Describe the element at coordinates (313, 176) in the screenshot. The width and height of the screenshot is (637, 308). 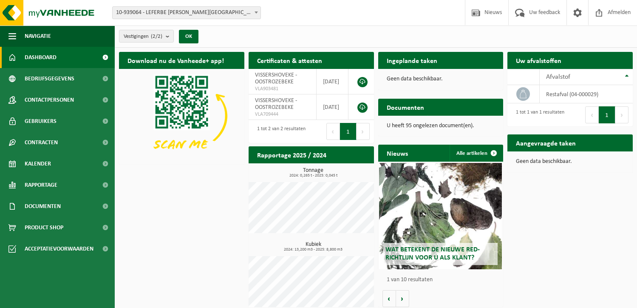
I see `span: 2024: 0,265 t - 2025: 0,045 t` at that location.